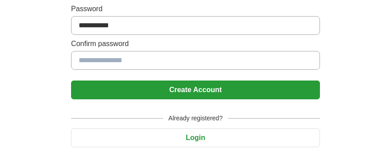 Image resolution: width=391 pixels, height=153 pixels. What do you see at coordinates (195, 44) in the screenshot?
I see `label: Confirm password` at bounding box center [195, 44].